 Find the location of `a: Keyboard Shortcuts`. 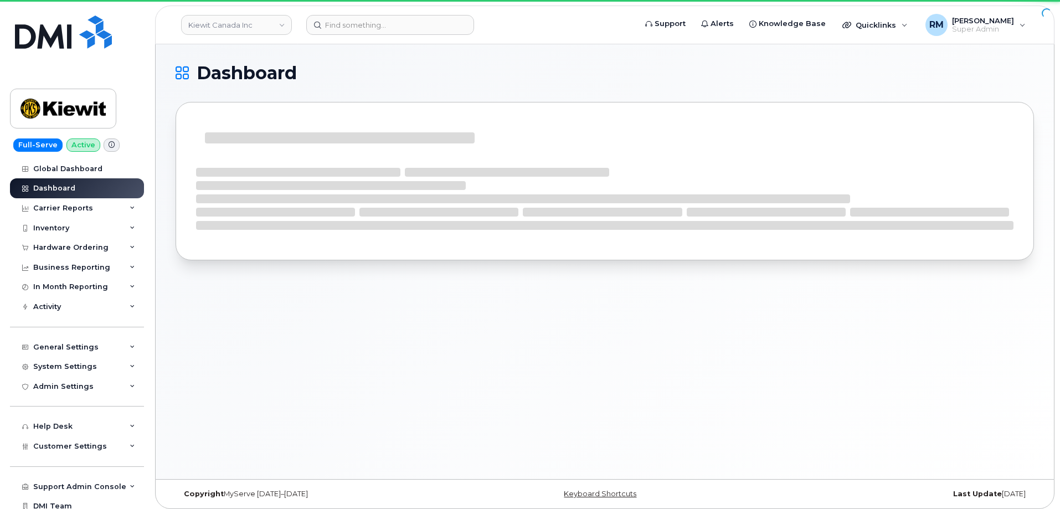

a: Keyboard Shortcuts is located at coordinates (600, 493).